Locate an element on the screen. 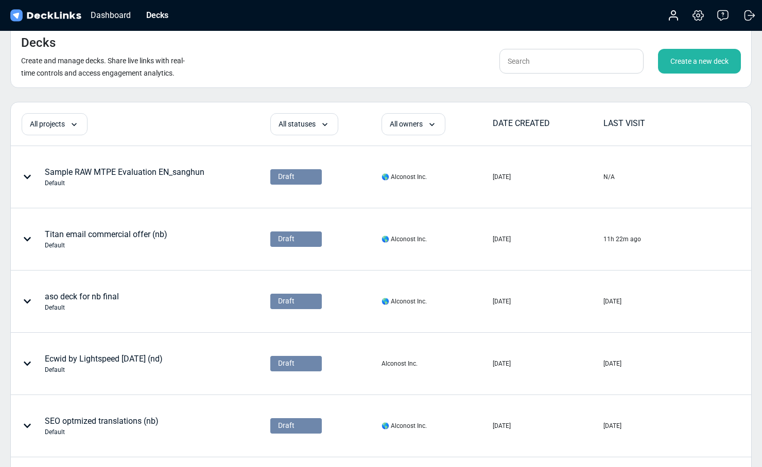  div: aso deck for nb final is located at coordinates (82, 302).